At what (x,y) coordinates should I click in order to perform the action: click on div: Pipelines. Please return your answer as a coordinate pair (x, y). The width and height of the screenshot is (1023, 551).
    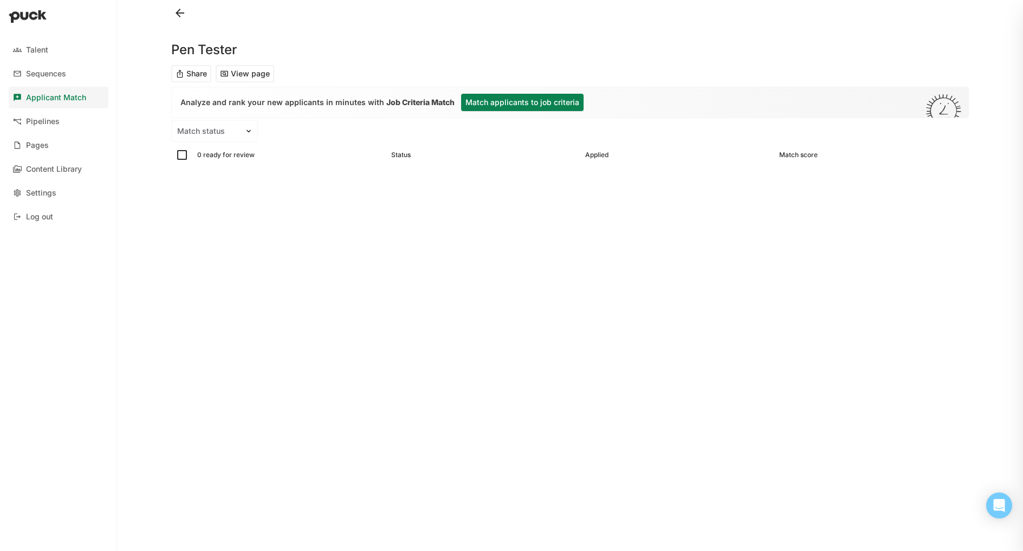
    Looking at the image, I should click on (43, 121).